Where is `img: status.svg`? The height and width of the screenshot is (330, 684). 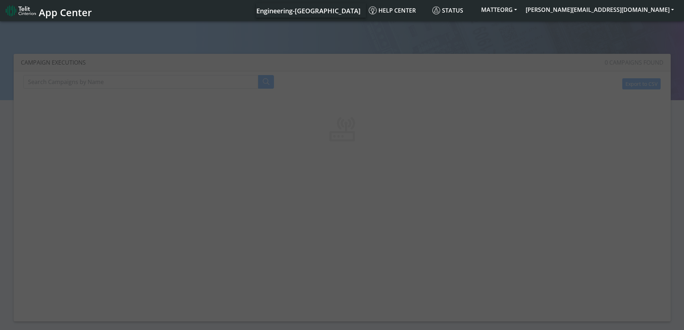
img: status.svg is located at coordinates (436, 10).